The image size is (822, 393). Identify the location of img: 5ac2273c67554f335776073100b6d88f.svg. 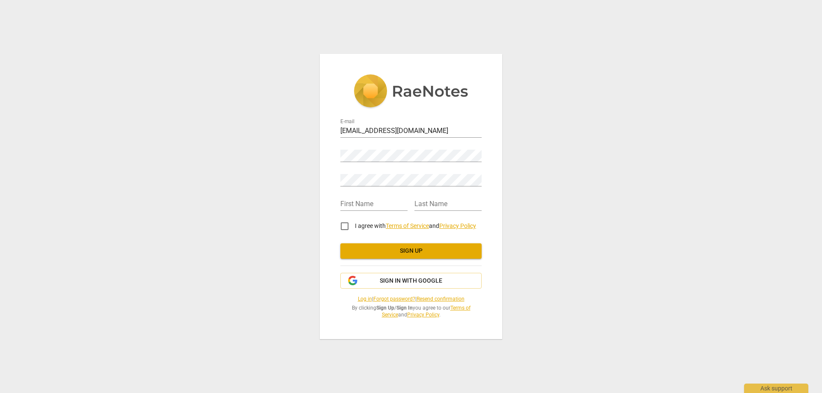
(411, 92).